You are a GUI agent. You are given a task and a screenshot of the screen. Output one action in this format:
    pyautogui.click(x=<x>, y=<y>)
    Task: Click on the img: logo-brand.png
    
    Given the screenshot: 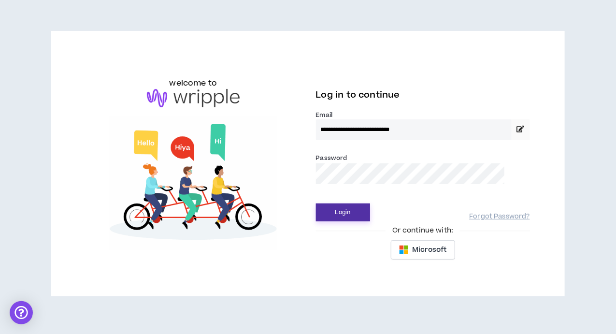 What is the action you would take?
    pyautogui.click(x=193, y=98)
    